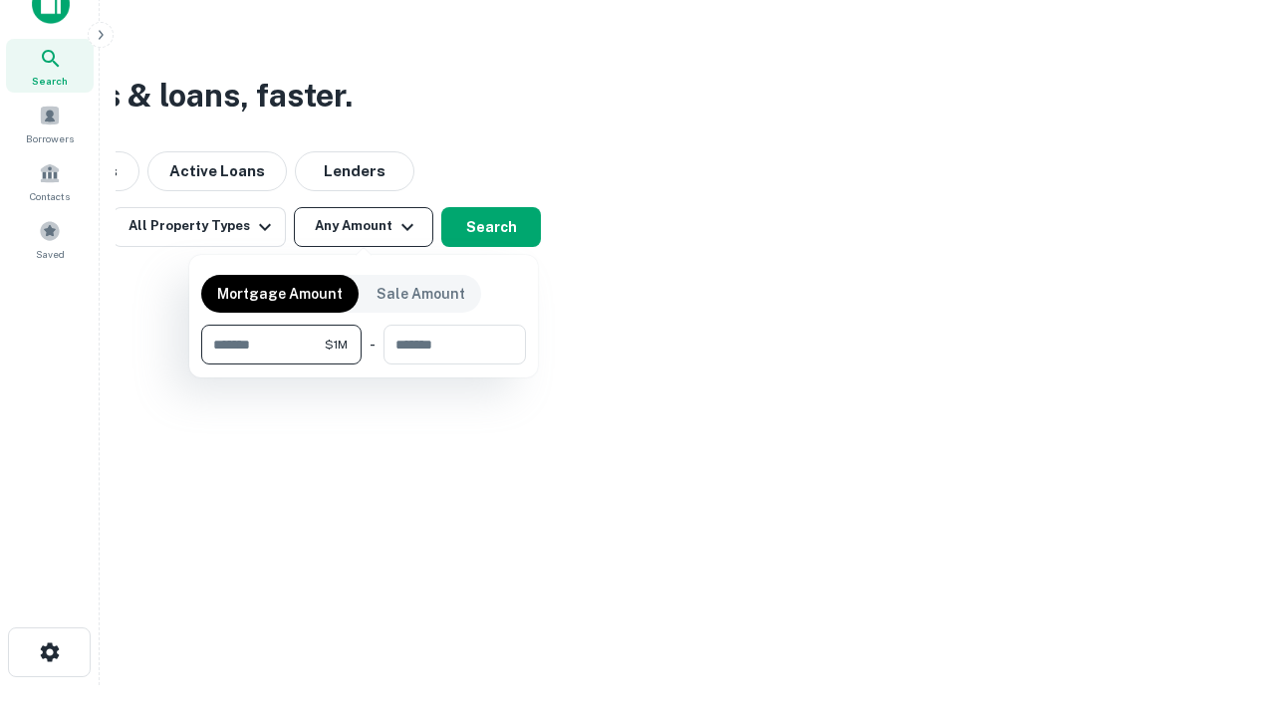 This screenshot has height=717, width=1275. I want to click on p: Mortgage Amount, so click(280, 294).